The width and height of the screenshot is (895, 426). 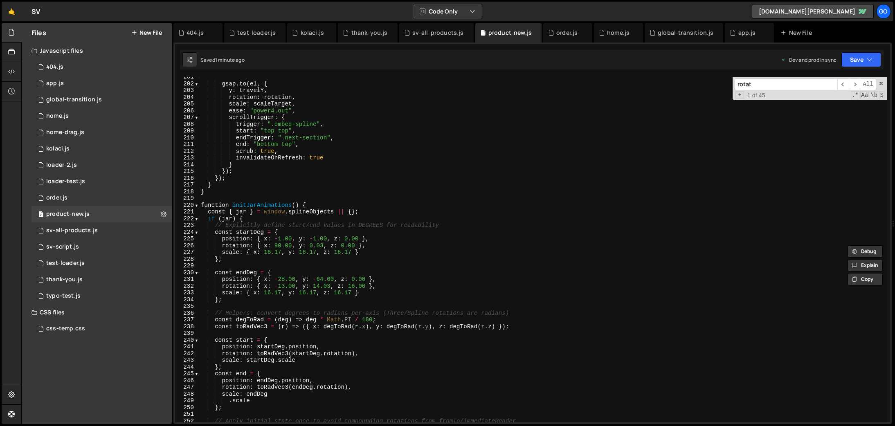 I want to click on div: Dev and prod in sync, so click(x=808, y=60).